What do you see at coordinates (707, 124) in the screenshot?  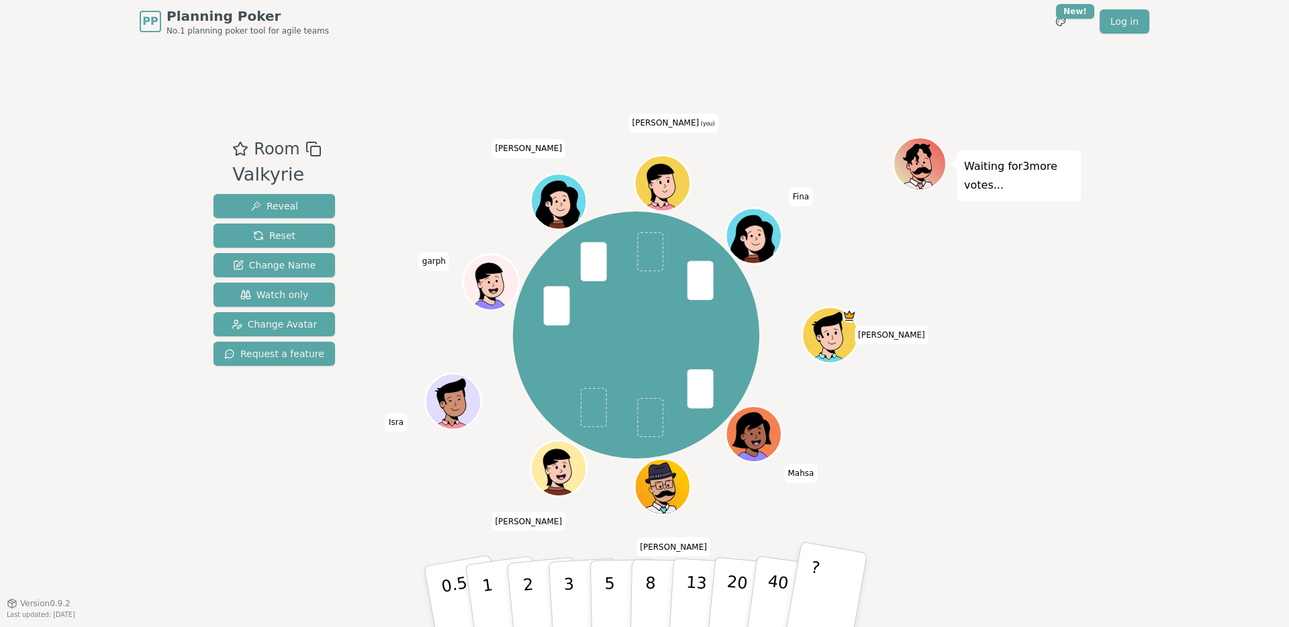 I see `span: (you)` at bounding box center [707, 124].